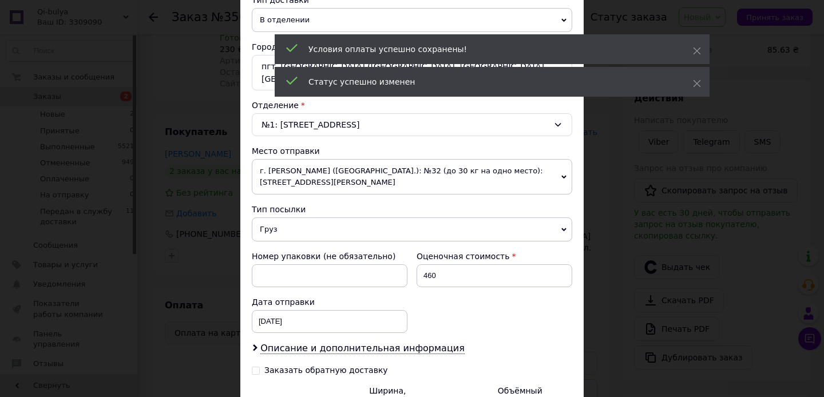  What do you see at coordinates (362, 348) in the screenshot?
I see `span: Описание и дополнительная информация` at bounding box center [362, 348].